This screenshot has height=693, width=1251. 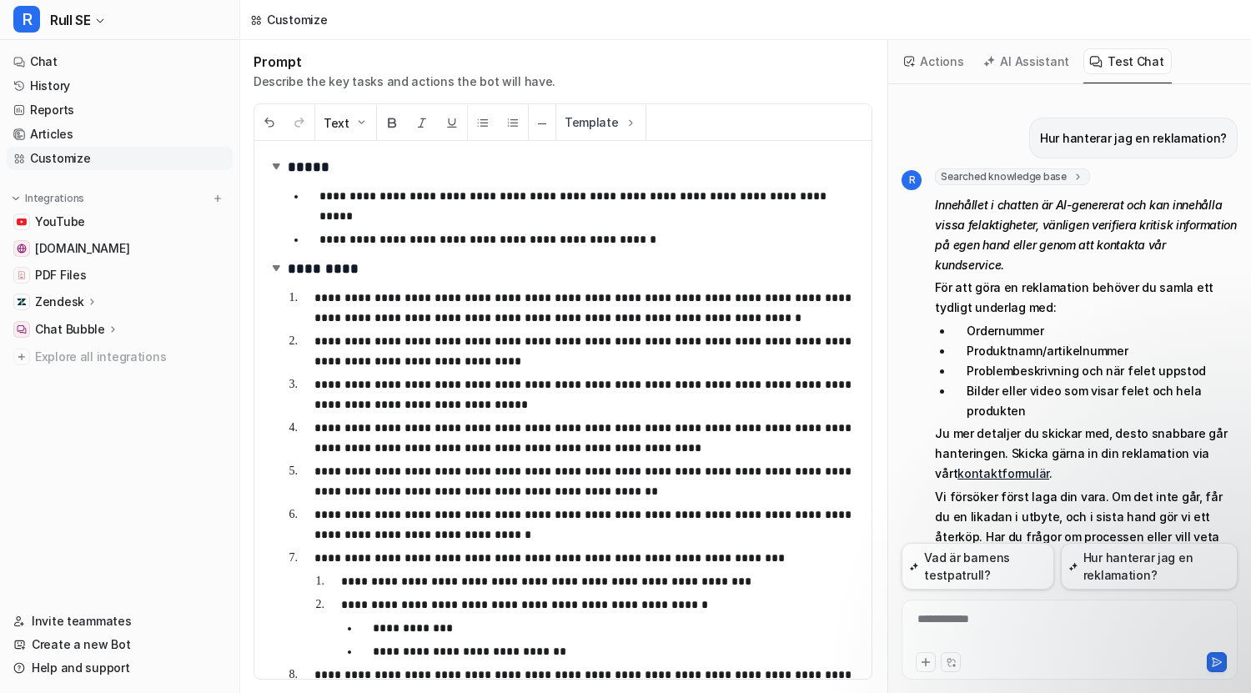 I want to click on img: Redo, so click(x=299, y=123).